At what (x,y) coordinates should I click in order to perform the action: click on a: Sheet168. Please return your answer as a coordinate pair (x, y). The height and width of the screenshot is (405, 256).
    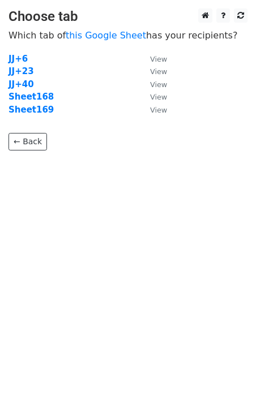
    Looking at the image, I should click on (31, 97).